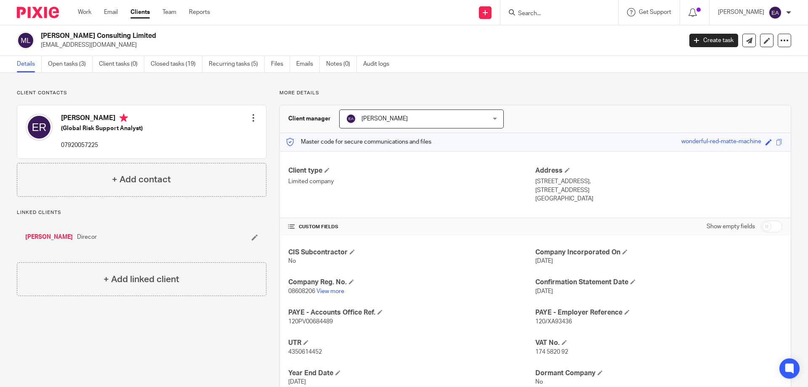 The width and height of the screenshot is (808, 387). I want to click on a: Clients, so click(140, 12).